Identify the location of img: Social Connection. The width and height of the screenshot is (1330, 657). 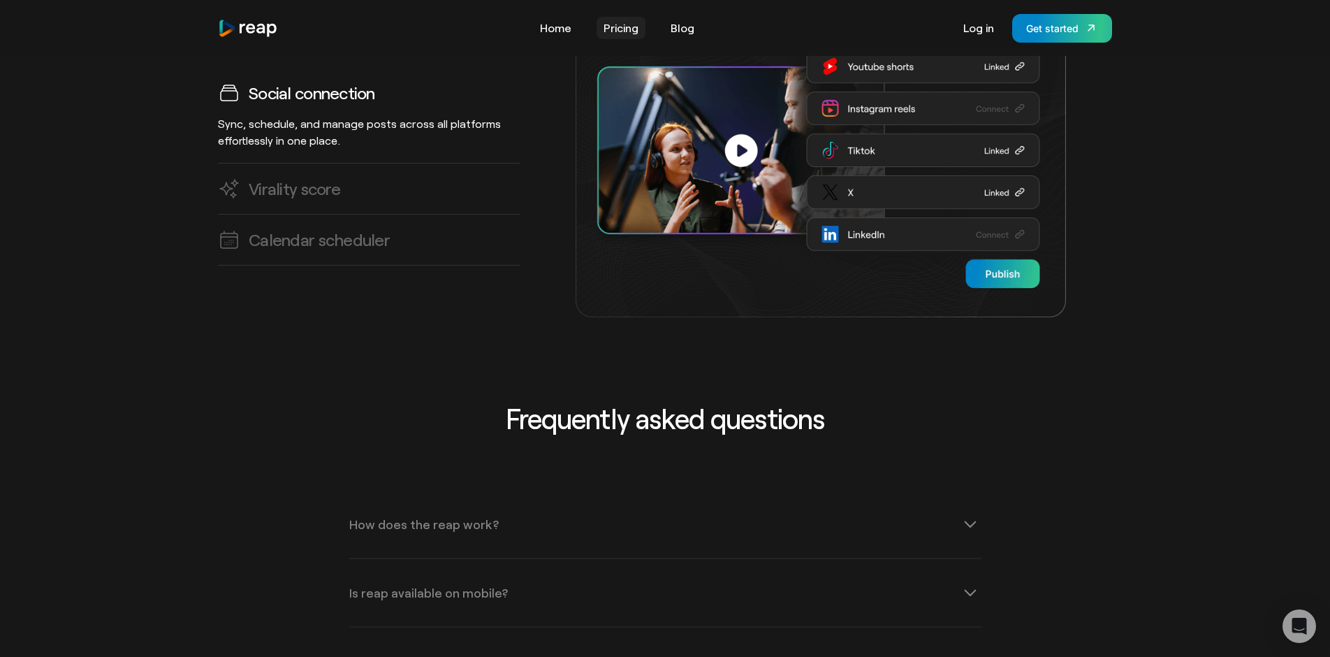
(821, 166).